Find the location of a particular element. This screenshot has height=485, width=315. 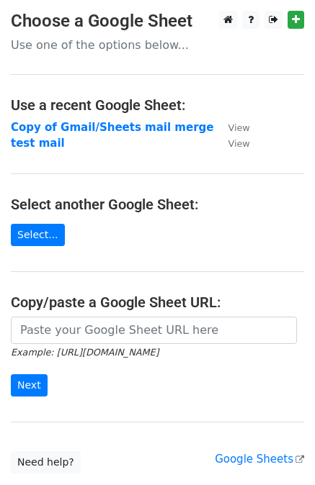

h4: Copy/paste a Google Sheet URL: is located at coordinates (157, 302).